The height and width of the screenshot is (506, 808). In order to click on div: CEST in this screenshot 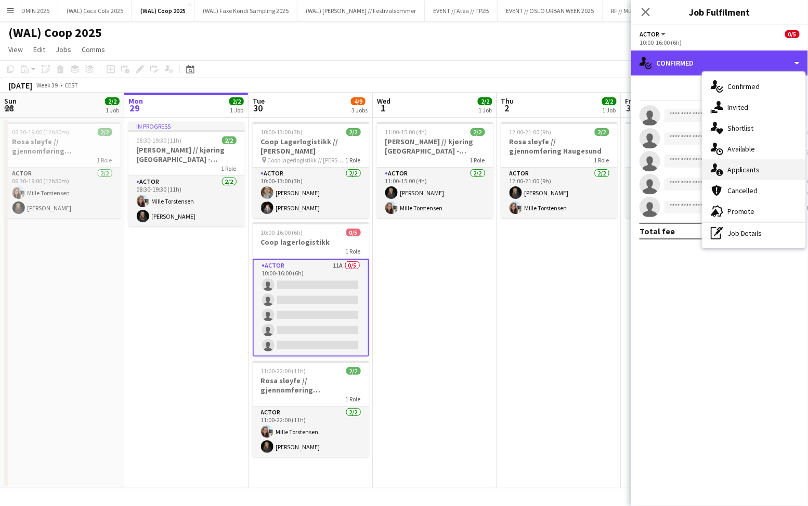, I will do `click(71, 85)`.